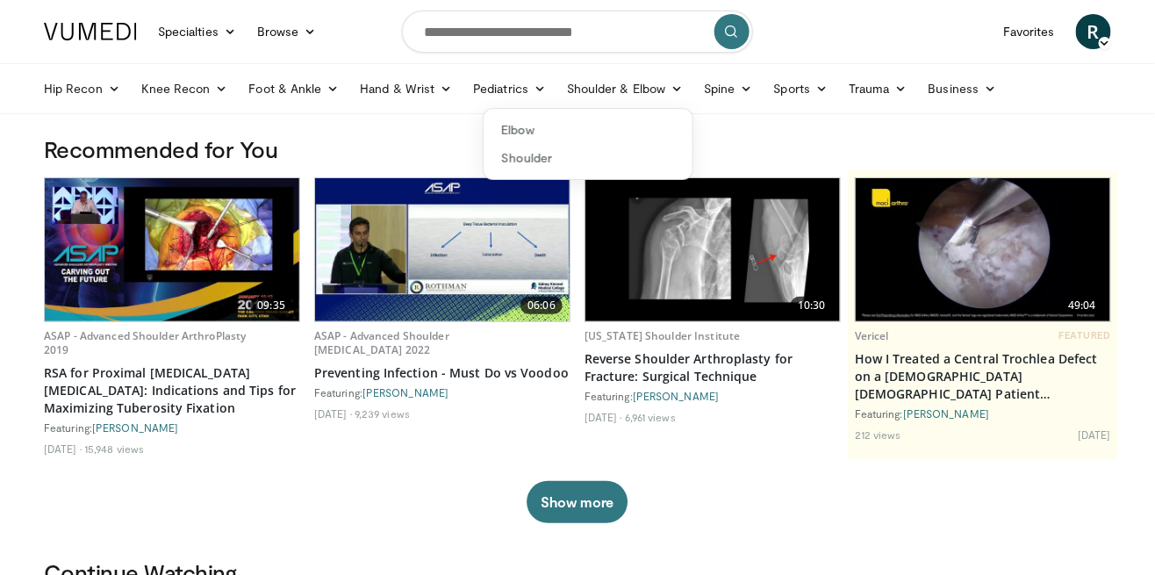 The image size is (1155, 575). I want to click on a: Shoulder, so click(588, 158).